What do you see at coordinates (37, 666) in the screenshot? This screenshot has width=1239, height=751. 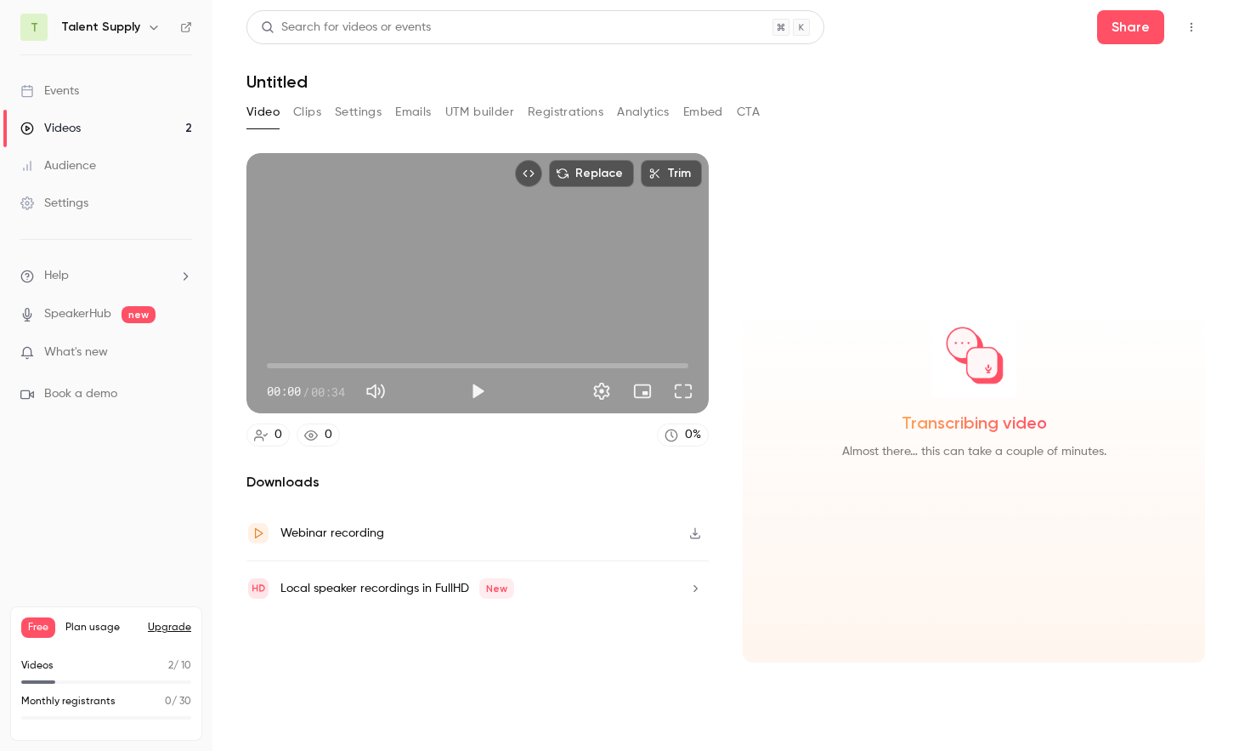 I see `p: Videos` at bounding box center [37, 666].